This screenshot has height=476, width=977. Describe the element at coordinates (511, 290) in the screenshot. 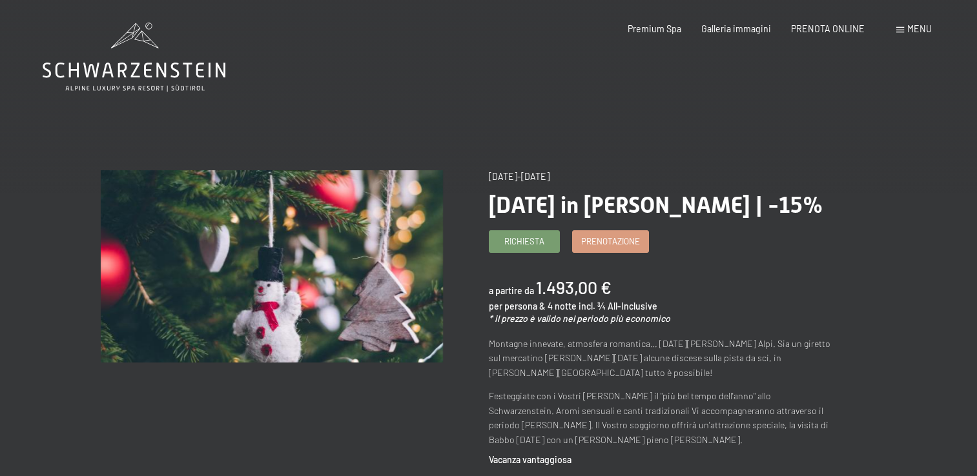

I see `span: a partire da` at that location.